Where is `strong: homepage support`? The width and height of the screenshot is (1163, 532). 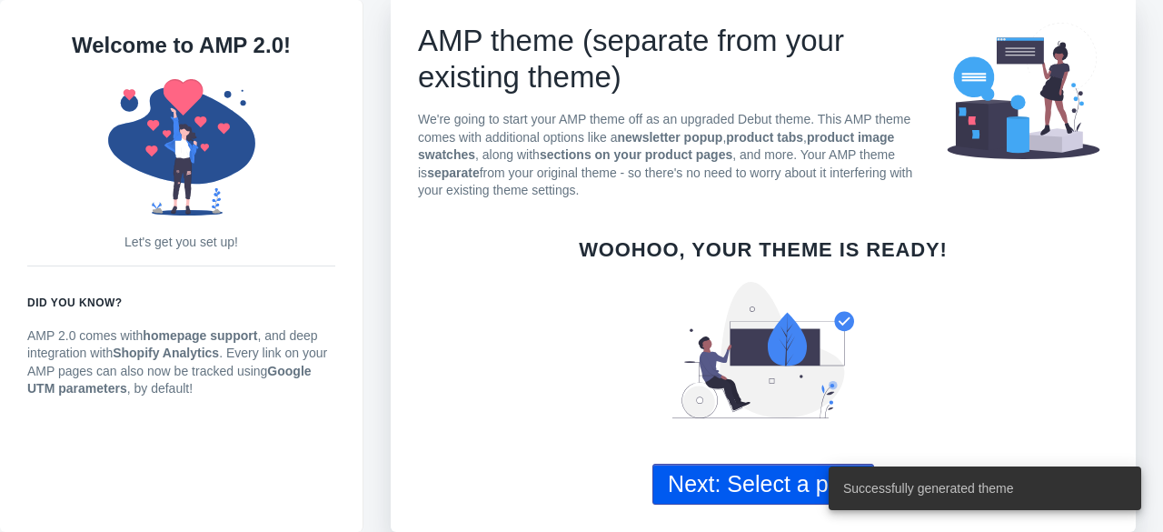
strong: homepage support is located at coordinates (200, 335).